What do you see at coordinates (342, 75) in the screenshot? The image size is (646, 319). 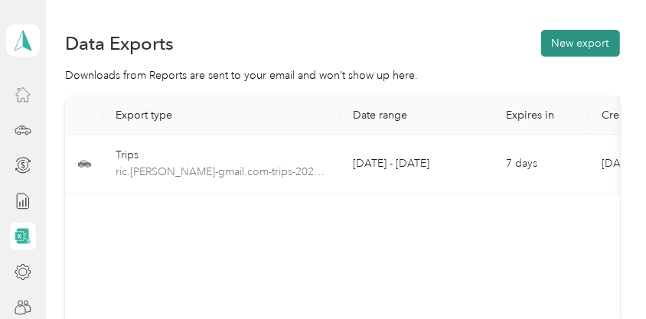 I see `div: Downloads from Reports are sent to your email and won’t show up here.` at bounding box center [342, 75].